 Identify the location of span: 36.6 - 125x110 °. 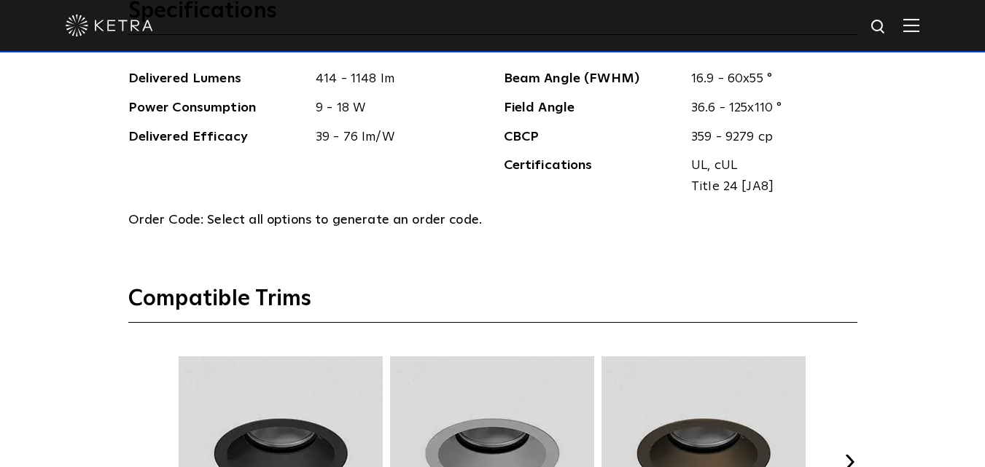
(768, 108).